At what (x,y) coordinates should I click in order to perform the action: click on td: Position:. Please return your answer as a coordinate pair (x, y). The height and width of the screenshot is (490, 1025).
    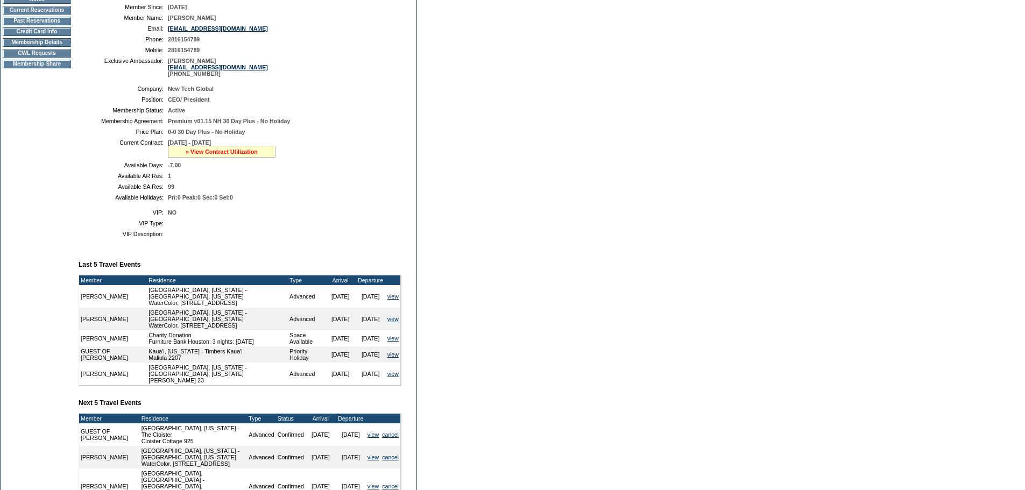
    Looking at the image, I should click on (123, 100).